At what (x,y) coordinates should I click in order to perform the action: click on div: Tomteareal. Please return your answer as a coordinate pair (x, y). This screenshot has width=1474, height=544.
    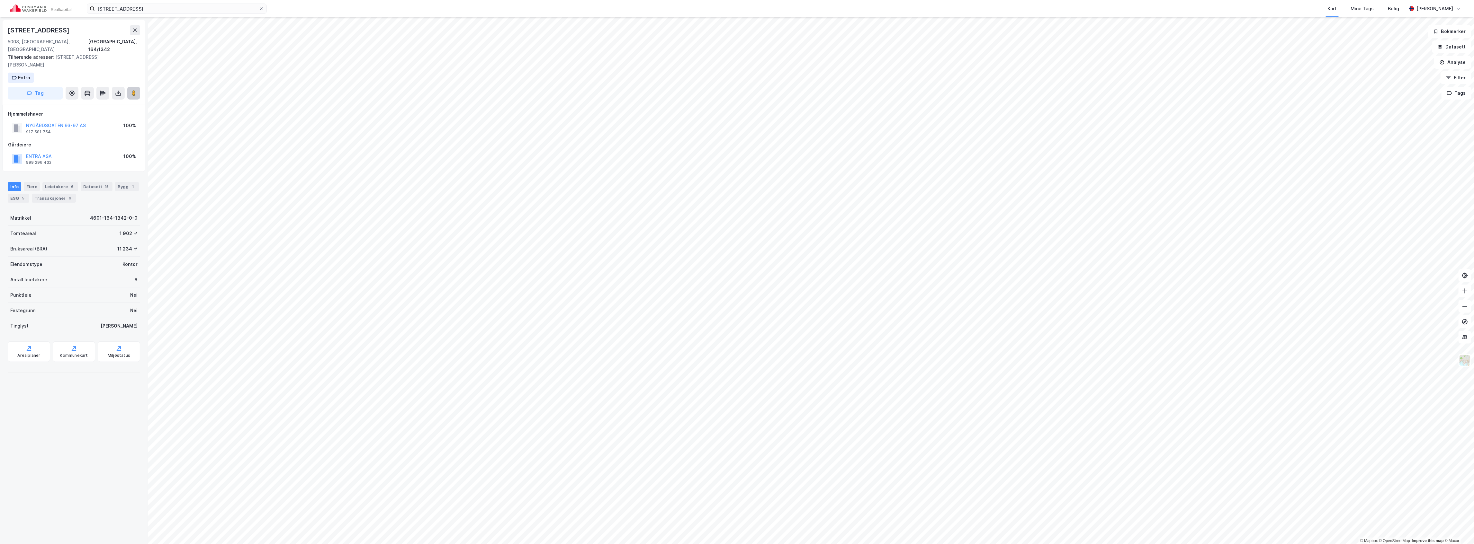
    Looking at the image, I should click on (23, 234).